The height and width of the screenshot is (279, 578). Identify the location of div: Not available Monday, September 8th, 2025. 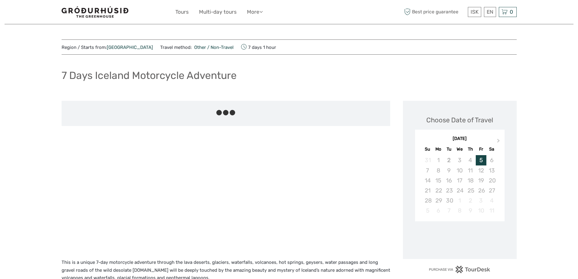
(438, 170).